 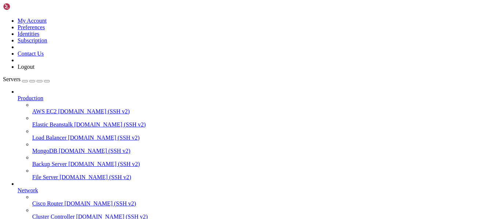 What do you see at coordinates (29, 34) in the screenshot?
I see `a: Identities` at bounding box center [29, 34].